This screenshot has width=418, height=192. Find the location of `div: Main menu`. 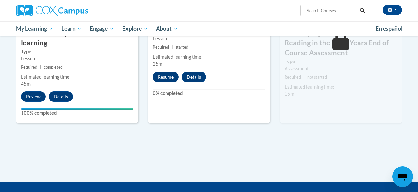

div: Main menu is located at coordinates (209, 29).